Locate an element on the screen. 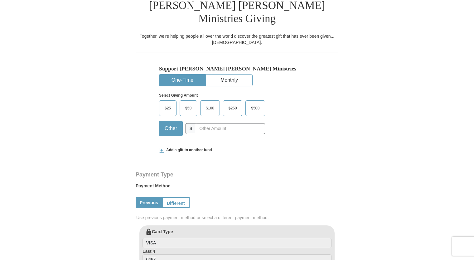  input: Card Type is located at coordinates (237, 243).